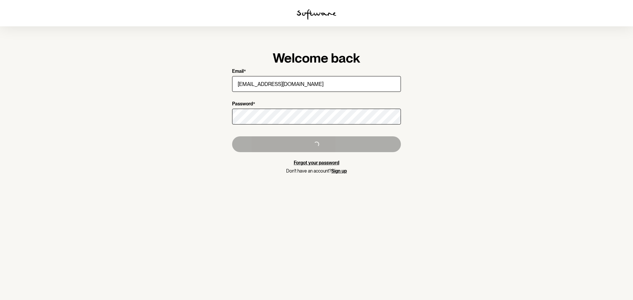 The height and width of the screenshot is (300, 633). I want to click on img: software logo, so click(316, 15).